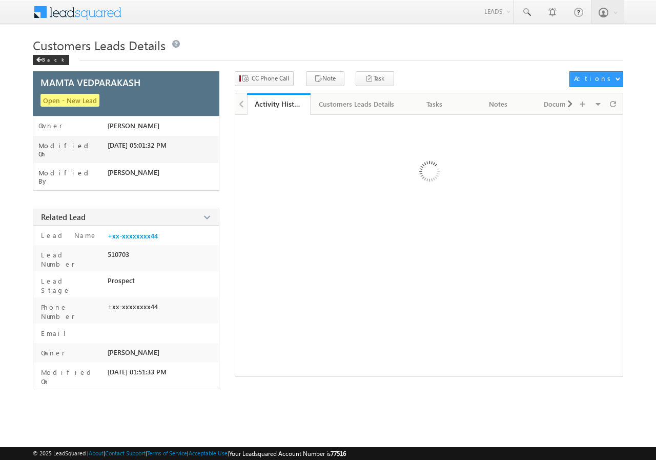 Image resolution: width=656 pixels, height=460 pixels. What do you see at coordinates (499, 104) in the screenshot?
I see `a: Notes` at bounding box center [499, 104].